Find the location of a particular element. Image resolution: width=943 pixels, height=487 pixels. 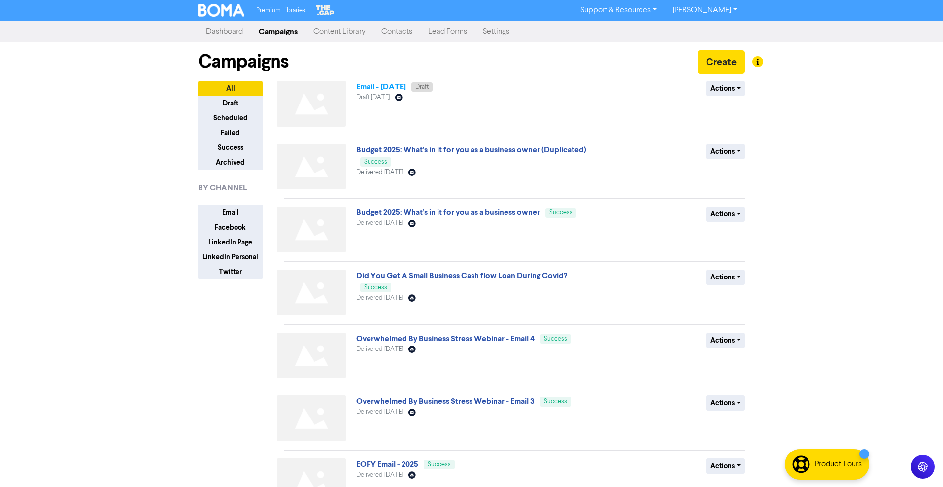

button: Success is located at coordinates (230, 147).